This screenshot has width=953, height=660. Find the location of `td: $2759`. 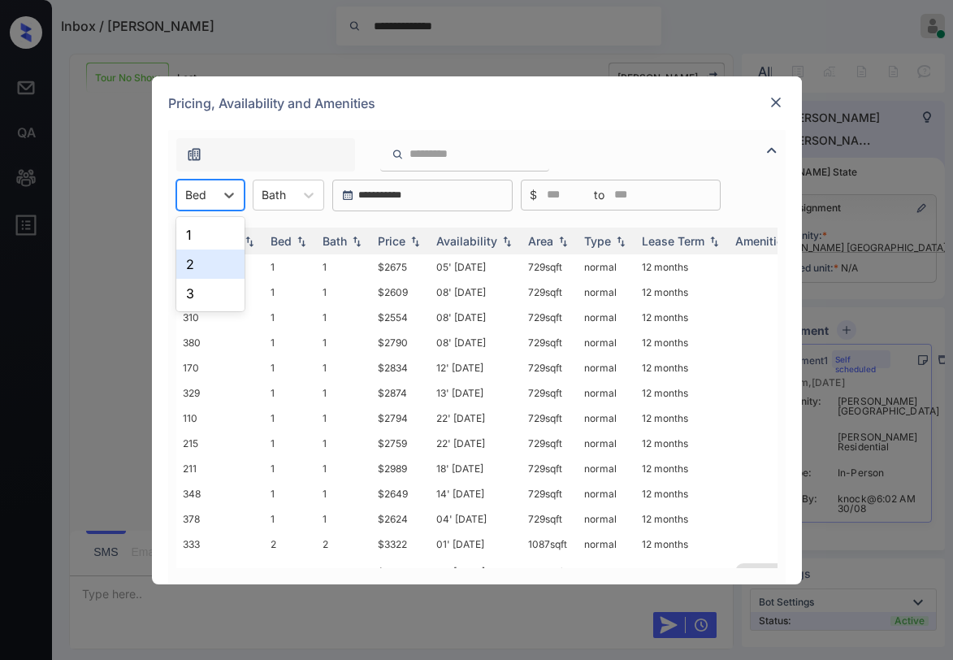

td: $2759 is located at coordinates (401, 443).